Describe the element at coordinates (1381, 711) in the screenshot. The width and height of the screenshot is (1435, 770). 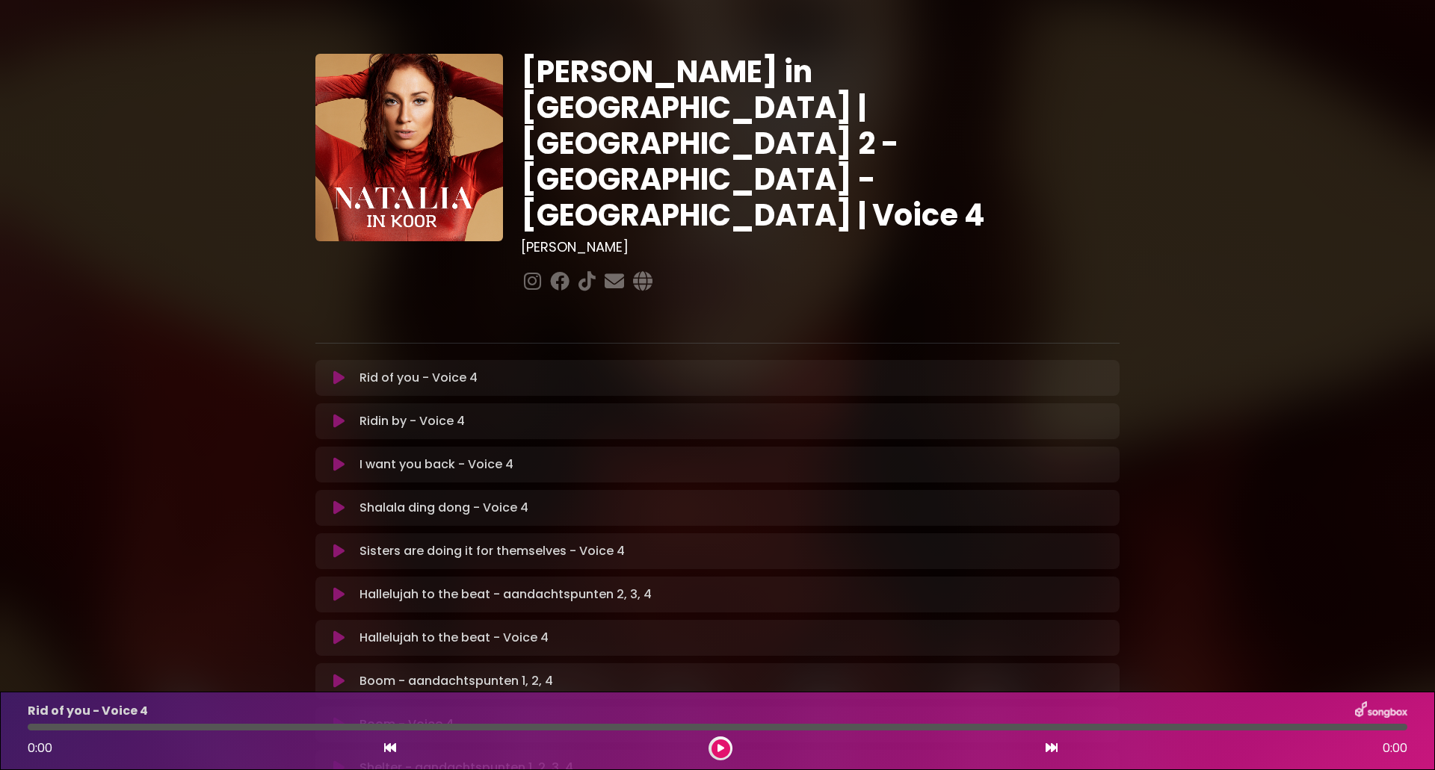
I see `img: songbox-logo-white.png` at that location.